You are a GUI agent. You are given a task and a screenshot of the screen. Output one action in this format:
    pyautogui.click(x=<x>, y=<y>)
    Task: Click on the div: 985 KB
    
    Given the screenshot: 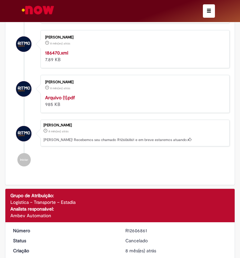 What is the action you would take?
    pyautogui.click(x=134, y=101)
    